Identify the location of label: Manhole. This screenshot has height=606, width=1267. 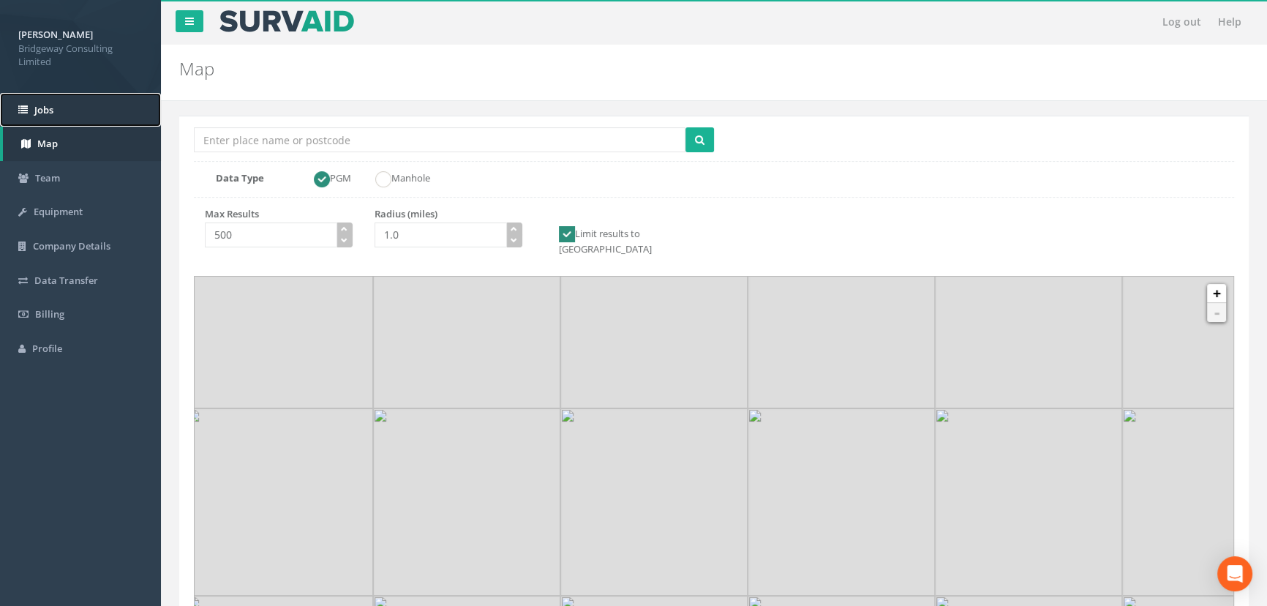
(395, 179).